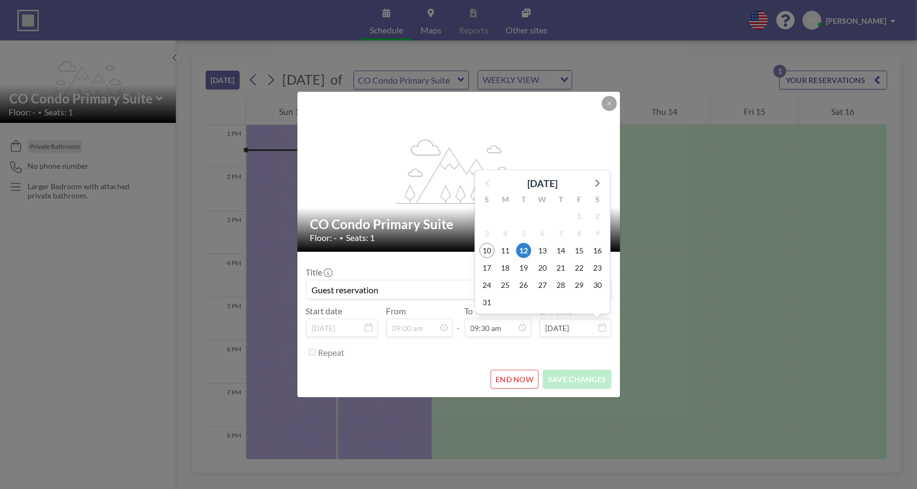 This screenshot has width=917, height=489. Describe the element at coordinates (487, 302) in the screenshot. I see `span: Sunday, August 31, 2025` at that location.